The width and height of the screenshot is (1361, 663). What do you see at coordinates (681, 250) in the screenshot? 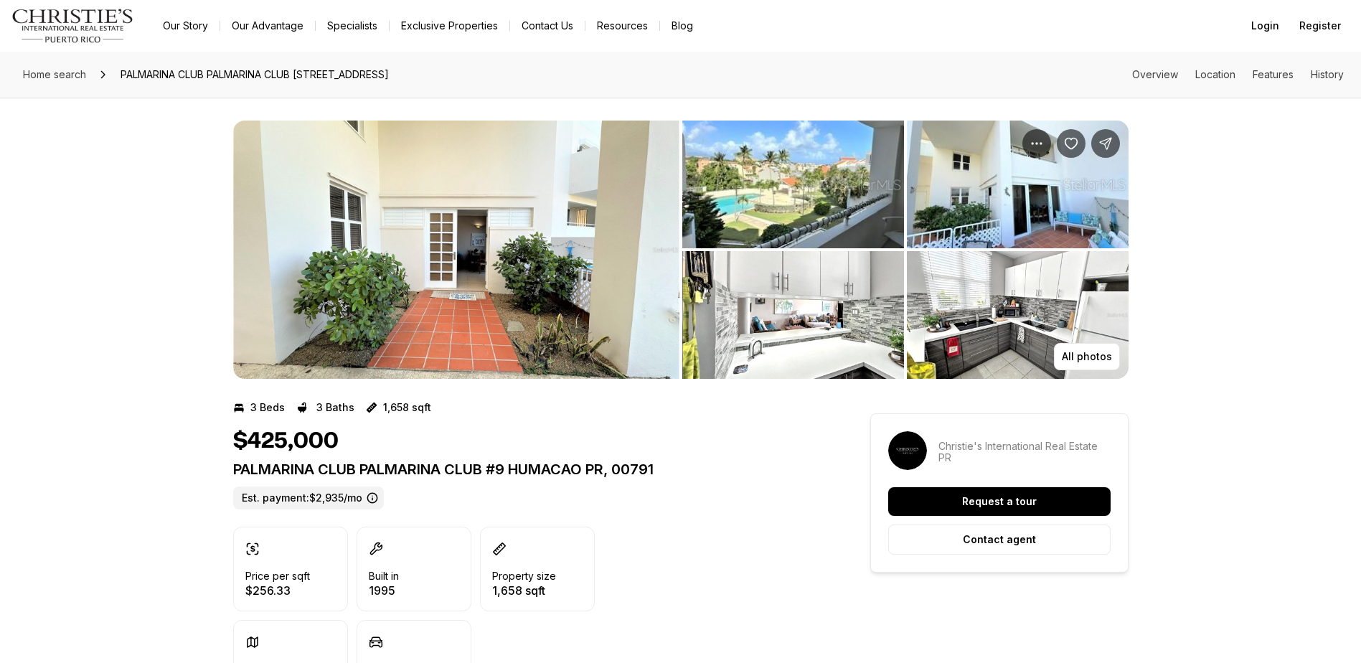
I see `div: Listing Photos` at bounding box center [681, 250].